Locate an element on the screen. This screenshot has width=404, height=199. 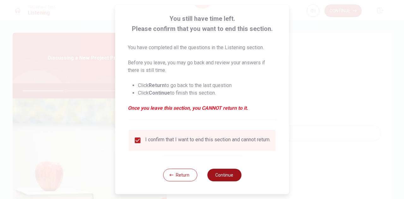
em: Once you leave this section, you CANNOT return to it. is located at coordinates (202, 108).